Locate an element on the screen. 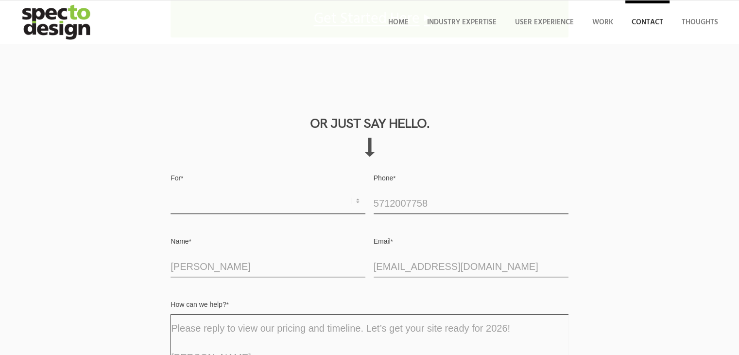  label: For is located at coordinates (268, 179).